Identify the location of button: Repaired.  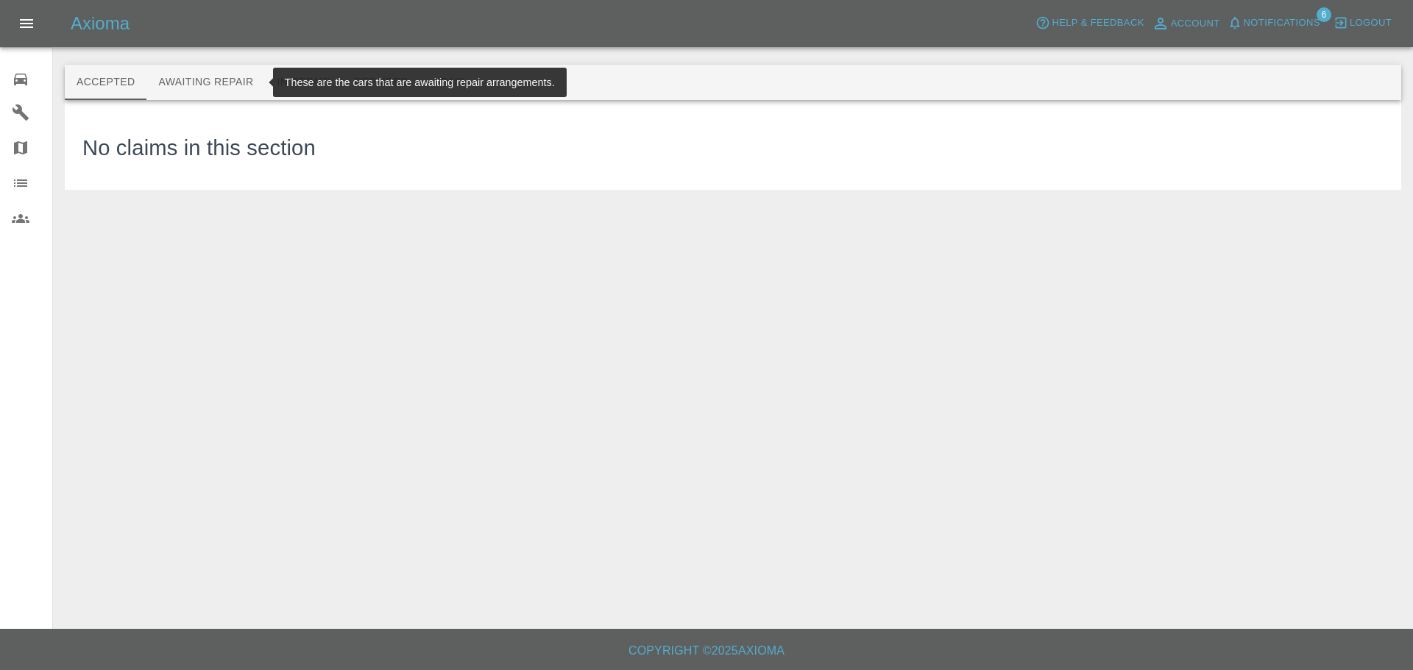
(381, 82).